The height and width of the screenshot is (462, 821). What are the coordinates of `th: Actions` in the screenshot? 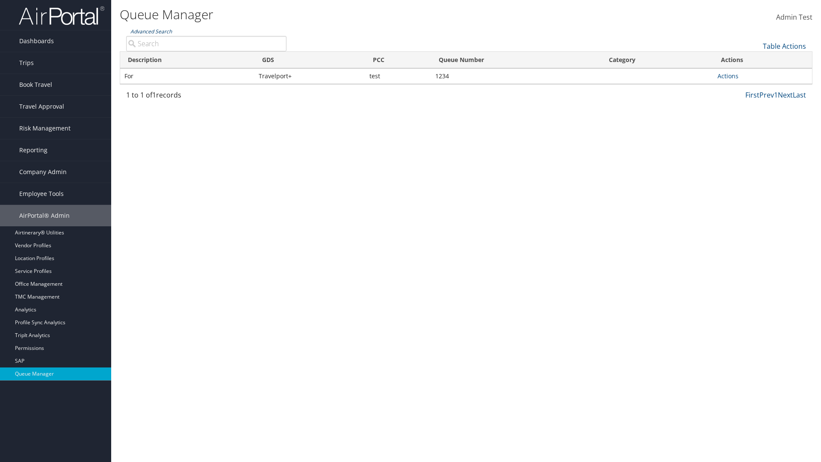 It's located at (762, 60).